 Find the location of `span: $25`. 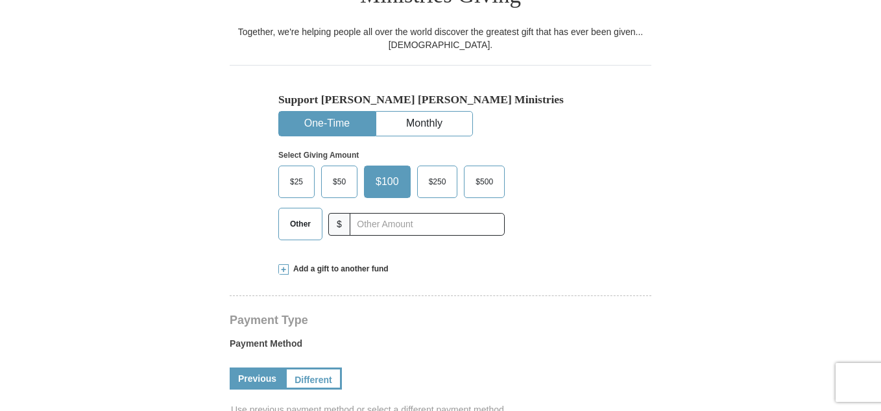

span: $25 is located at coordinates (297, 182).